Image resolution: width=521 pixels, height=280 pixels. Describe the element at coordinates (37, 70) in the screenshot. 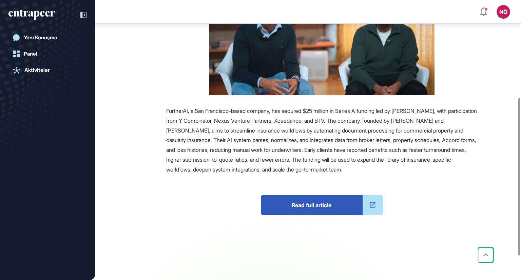

I see `div: Aktiviteler` at that location.